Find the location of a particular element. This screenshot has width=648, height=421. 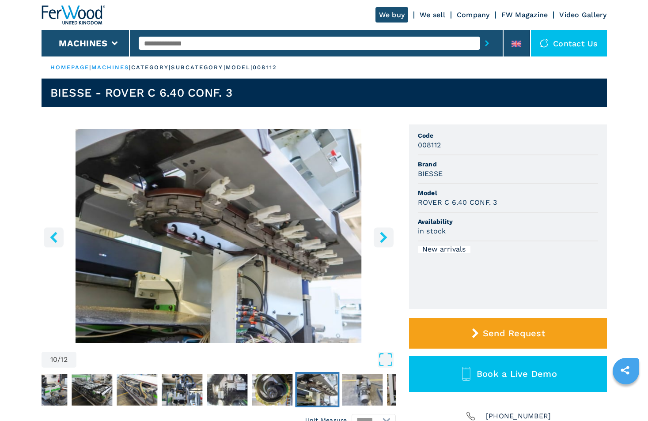

img: d0d1015894810e683d9c2011e236133e is located at coordinates (272, 390).